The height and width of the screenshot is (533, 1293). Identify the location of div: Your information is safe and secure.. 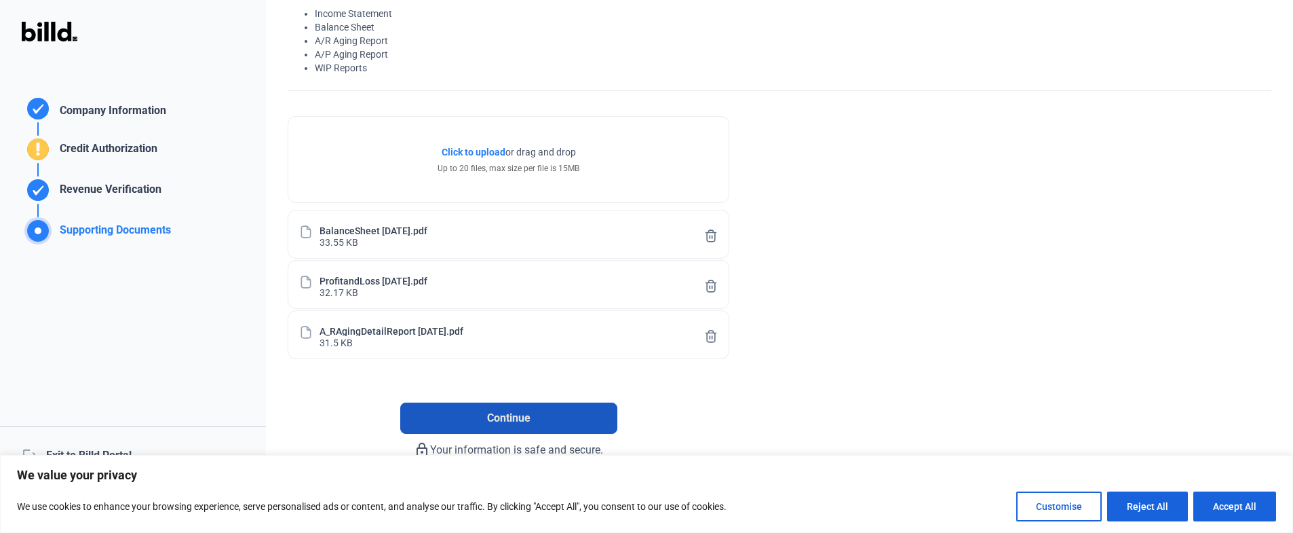
(508, 446).